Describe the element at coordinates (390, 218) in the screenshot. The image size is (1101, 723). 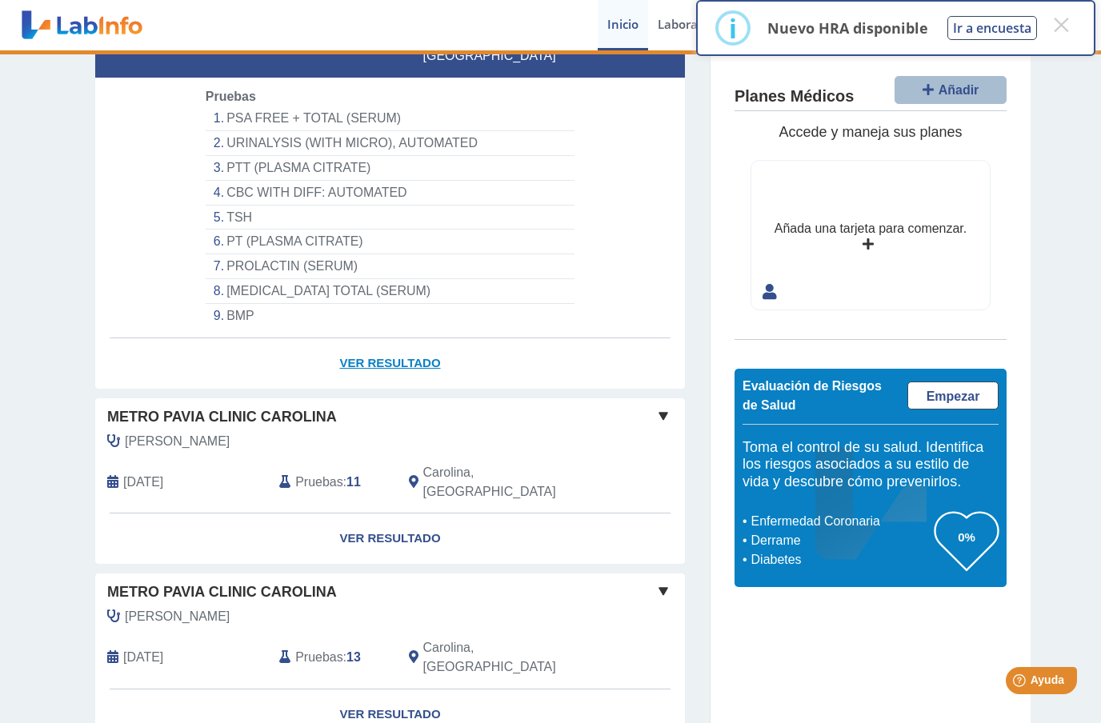
I see `li: TSH` at that location.